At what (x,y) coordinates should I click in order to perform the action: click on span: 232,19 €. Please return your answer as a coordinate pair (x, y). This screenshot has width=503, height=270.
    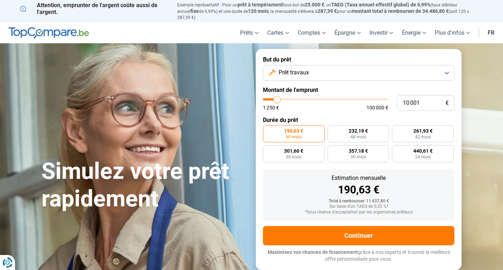
    Looking at the image, I should click on (359, 131).